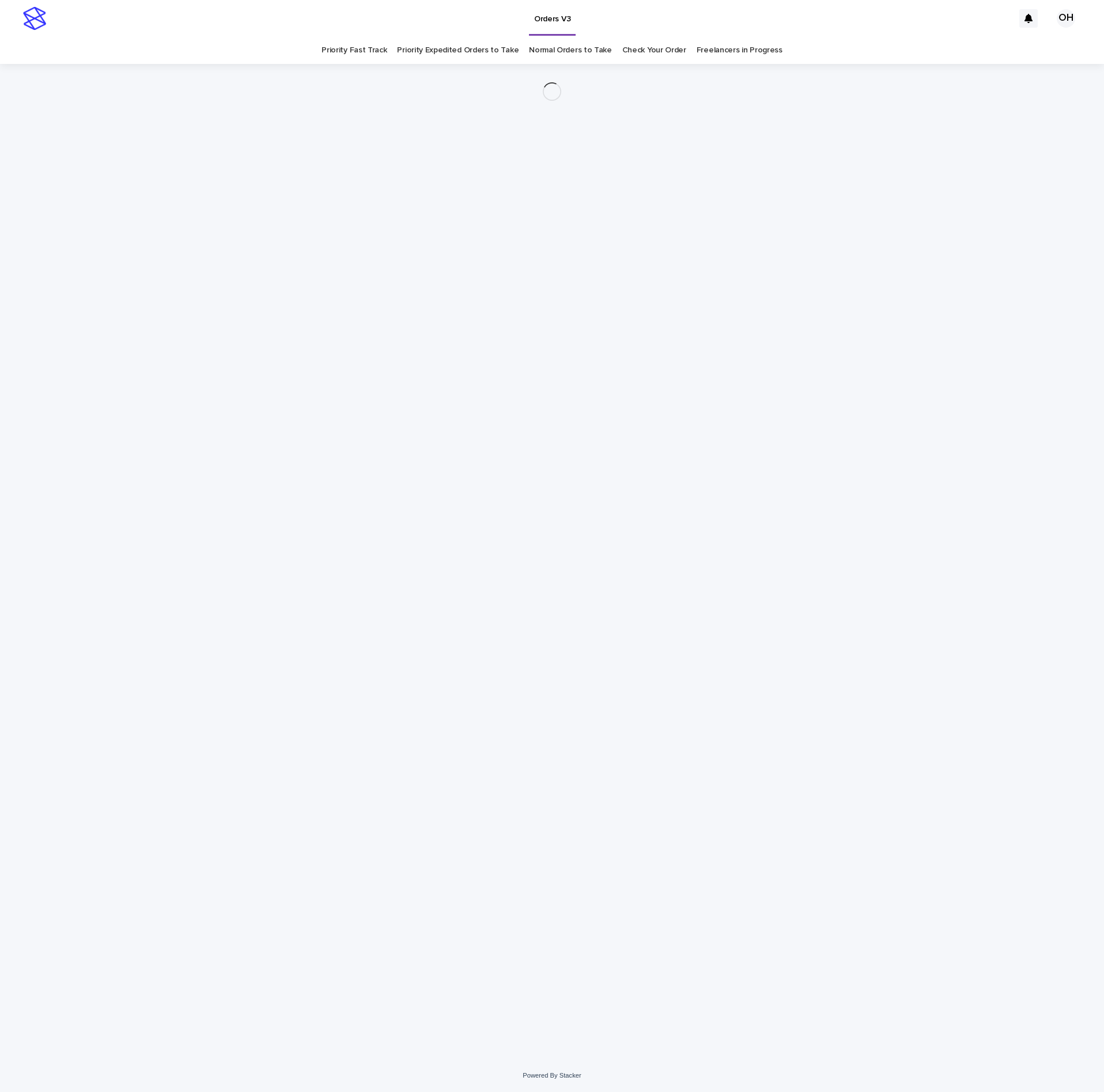  What do you see at coordinates (739, 50) in the screenshot?
I see `a: Freelancers in Progress` at bounding box center [739, 50].